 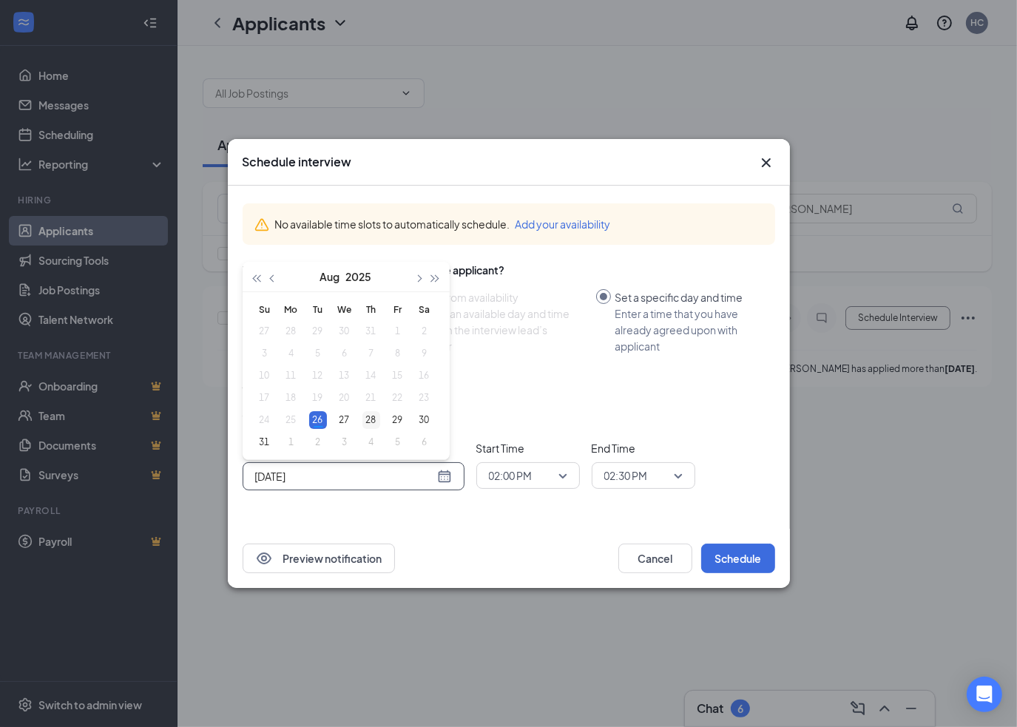 What do you see at coordinates (371, 420) in the screenshot?
I see `td: 2025-08-28` at bounding box center [371, 420].